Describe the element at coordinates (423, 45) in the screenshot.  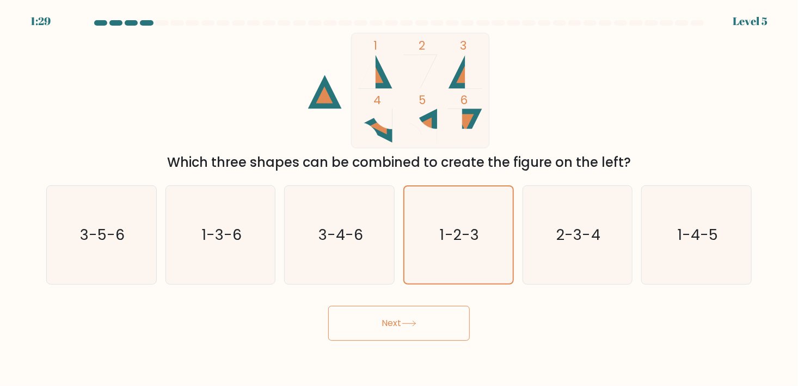
I see `tspan: 2` at that location.